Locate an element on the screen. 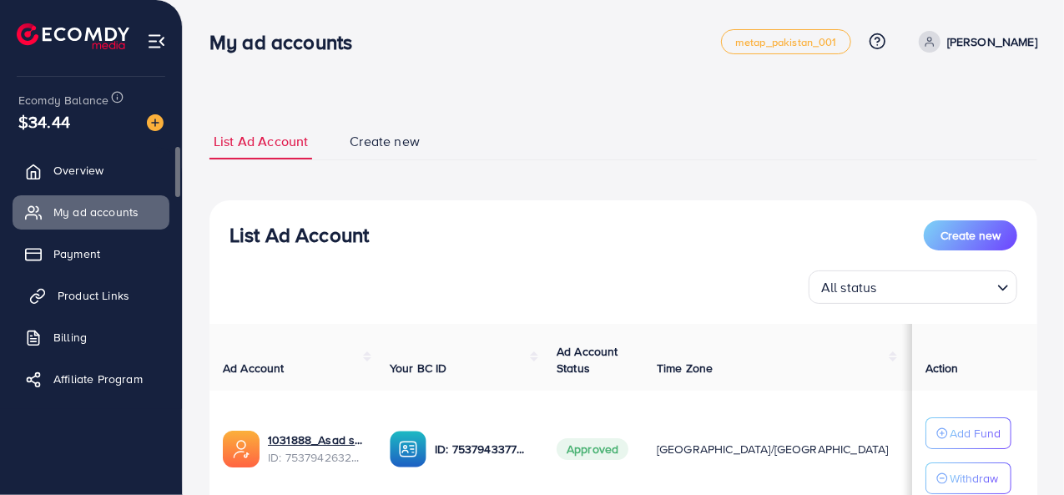  button: Create new is located at coordinates (971, 235).